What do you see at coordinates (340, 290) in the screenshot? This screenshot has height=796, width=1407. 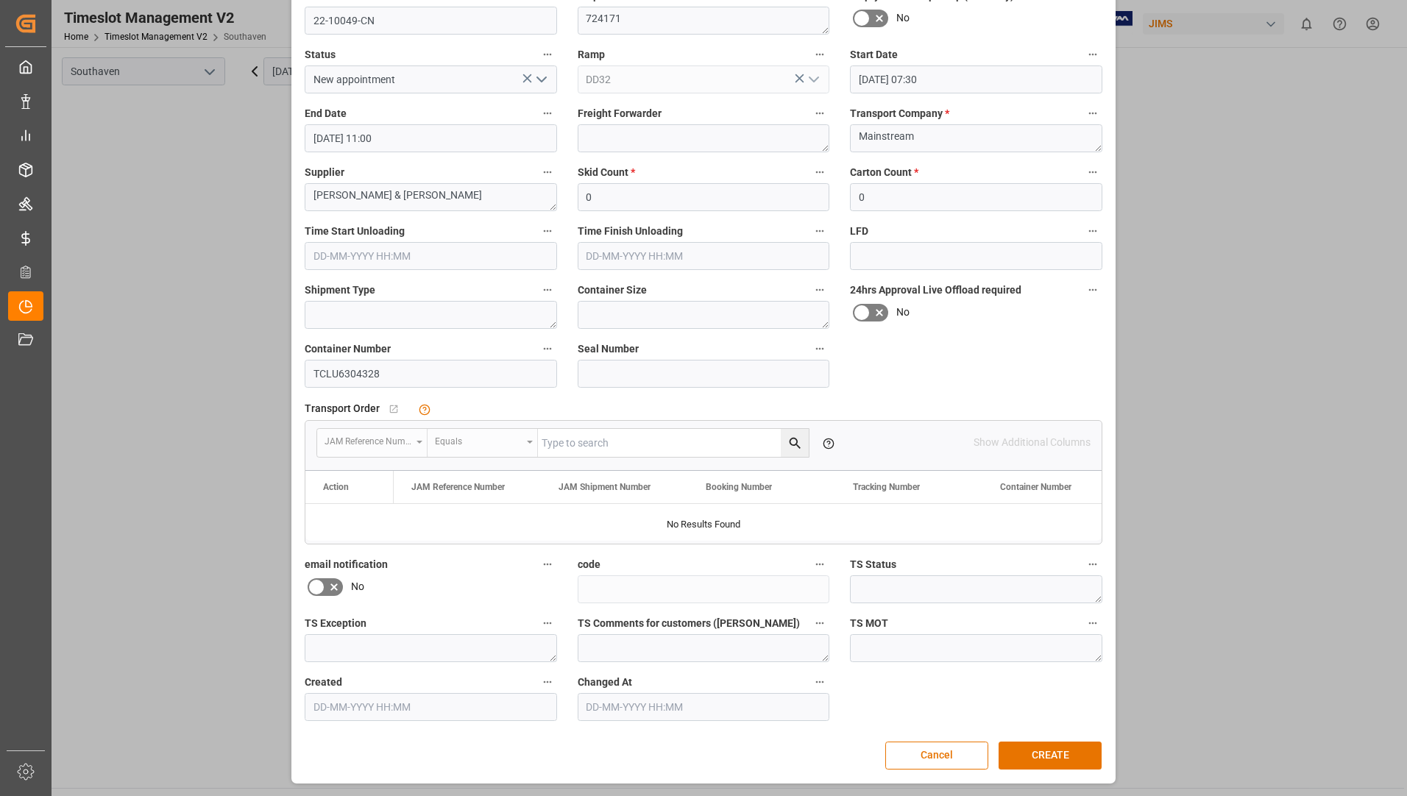 I see `span: Shipment Type` at bounding box center [340, 290].